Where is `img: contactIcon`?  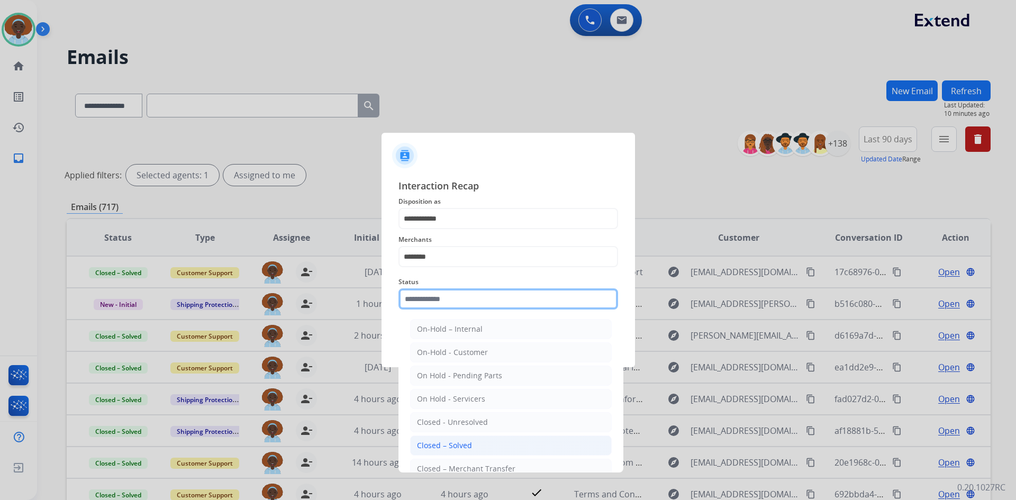 img: contactIcon is located at coordinates (405, 156).